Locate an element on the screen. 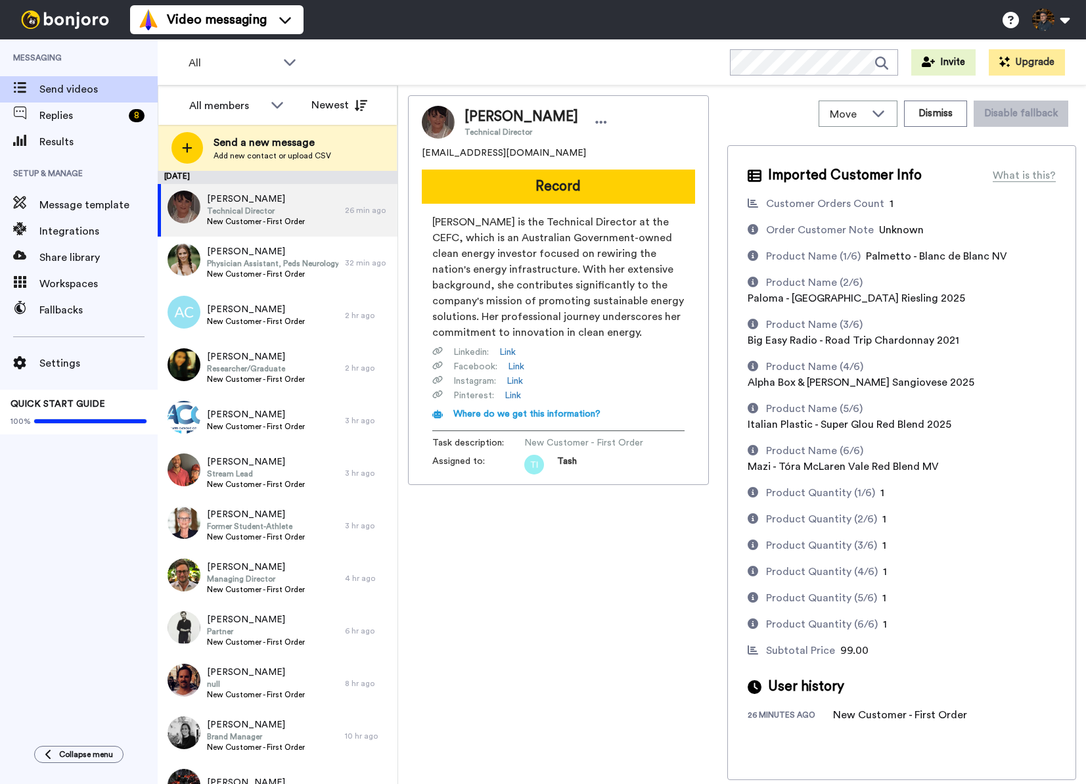 The image size is (1086, 784). span: Results is located at coordinates (99, 142).